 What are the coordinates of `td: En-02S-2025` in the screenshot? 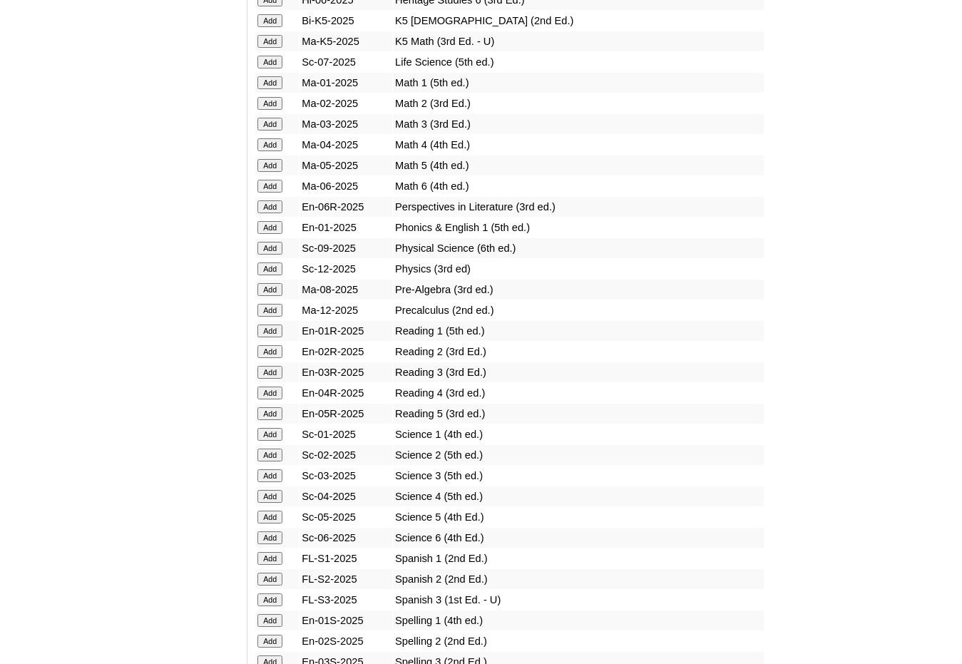 It's located at (346, 641).